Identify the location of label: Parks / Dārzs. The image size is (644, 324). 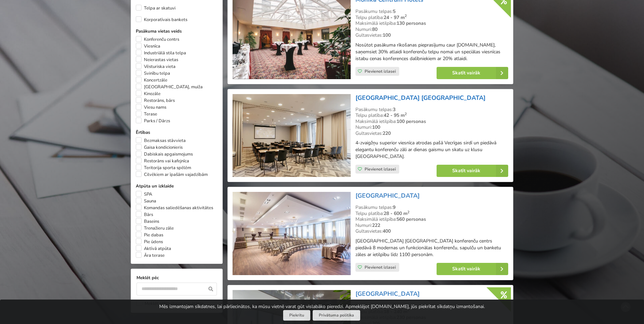
(153, 121).